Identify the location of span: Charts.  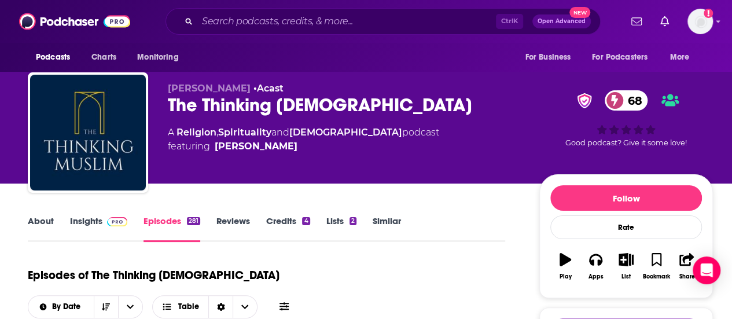
(104, 57).